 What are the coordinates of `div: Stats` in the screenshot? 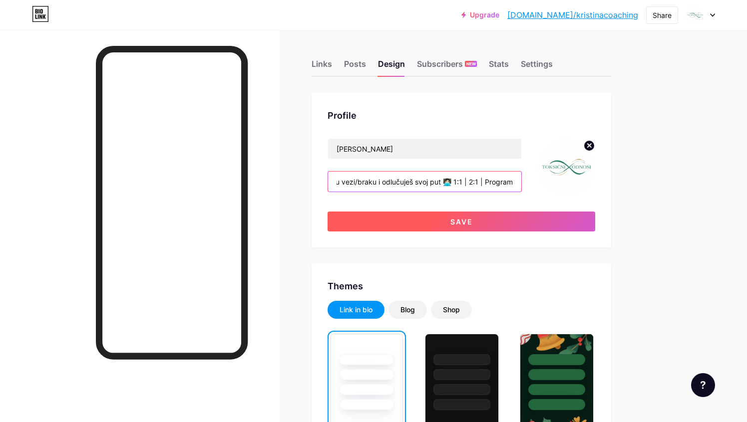 It's located at (499, 67).